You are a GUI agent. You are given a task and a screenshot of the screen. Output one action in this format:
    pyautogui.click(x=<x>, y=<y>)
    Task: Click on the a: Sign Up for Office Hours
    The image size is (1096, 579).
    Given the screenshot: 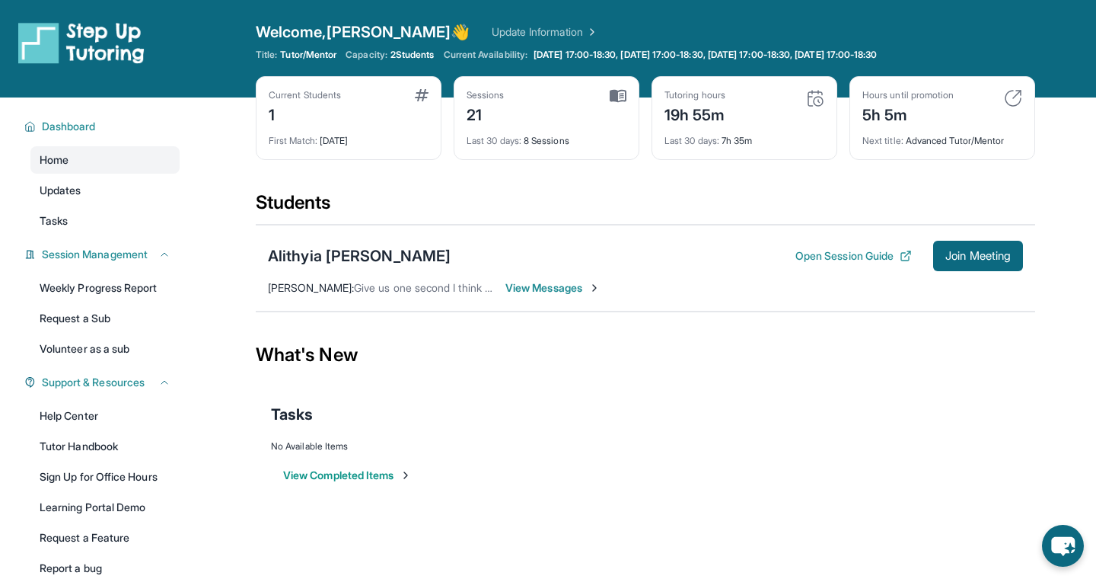 What is the action you would take?
    pyautogui.click(x=105, y=477)
    